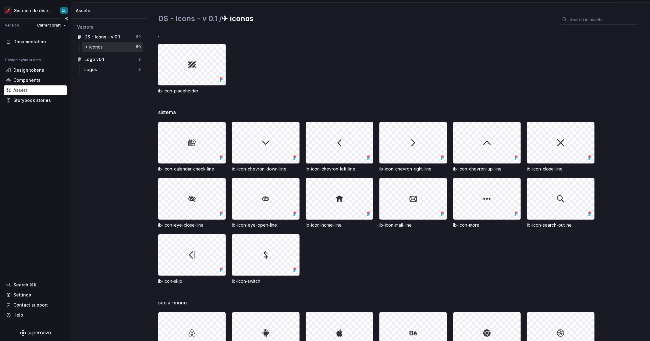 This screenshot has height=341, width=650. Describe the element at coordinates (23, 60) in the screenshot. I see `div: Design system data` at that location.